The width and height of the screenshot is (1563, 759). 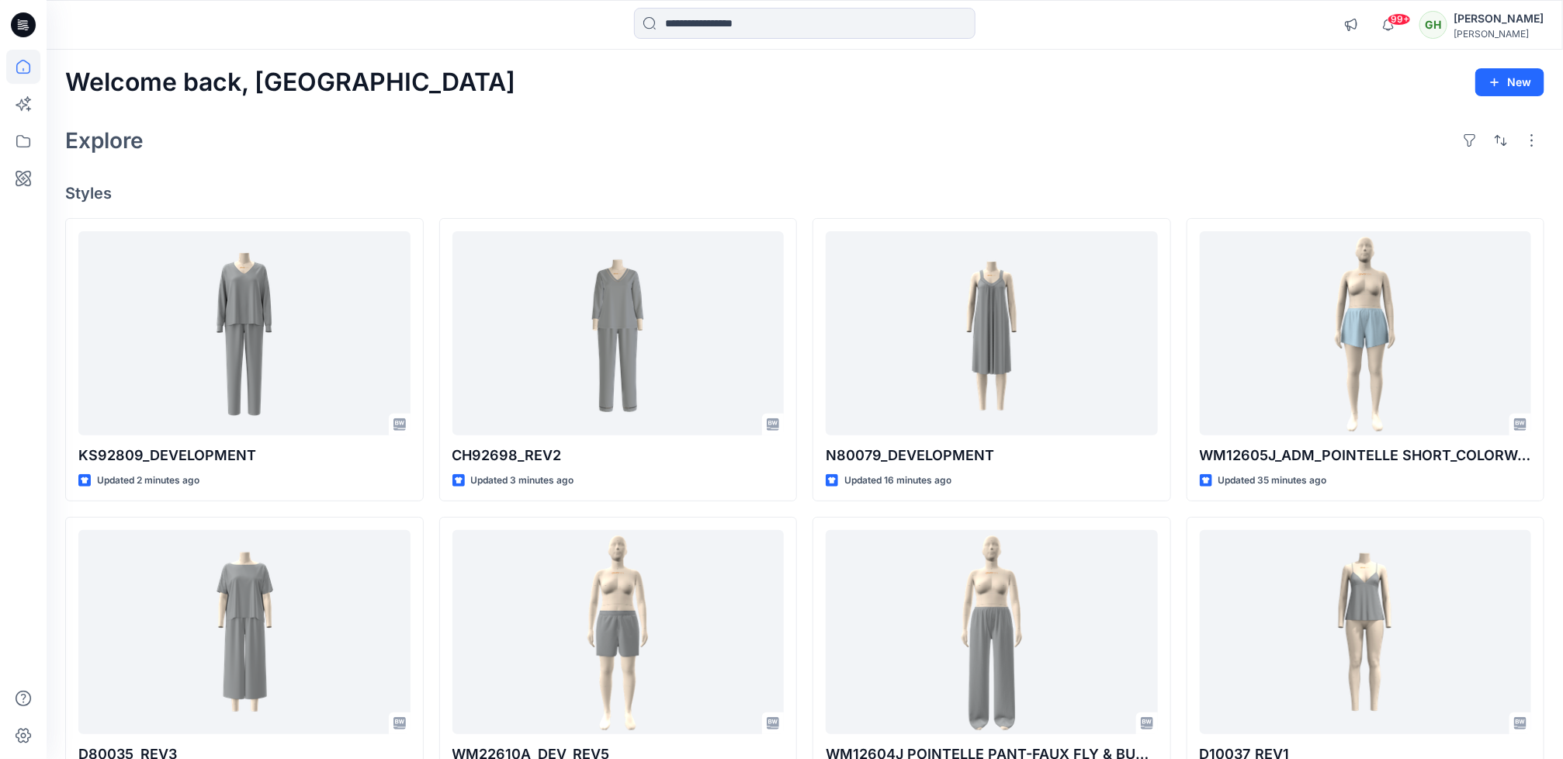 I want to click on p: Updated 35 minutes ago, so click(x=1273, y=480).